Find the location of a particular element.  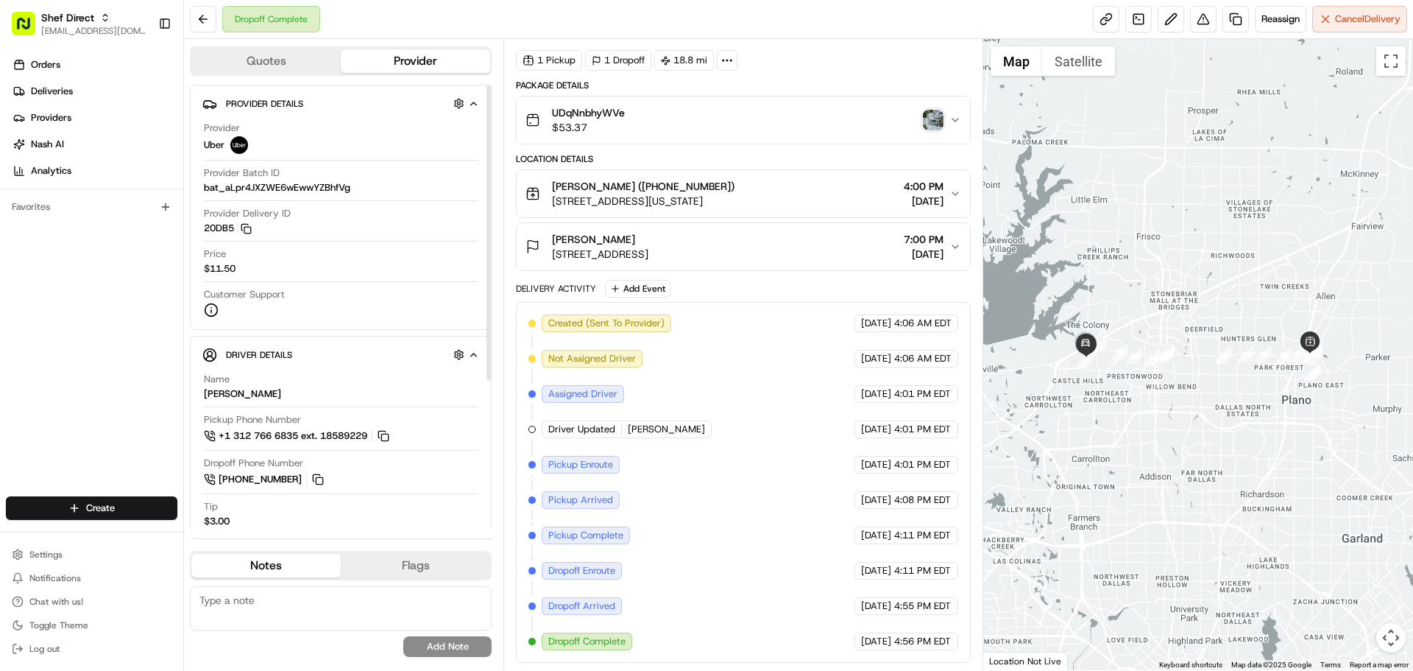

span: Dropoff Complete is located at coordinates (587, 641).